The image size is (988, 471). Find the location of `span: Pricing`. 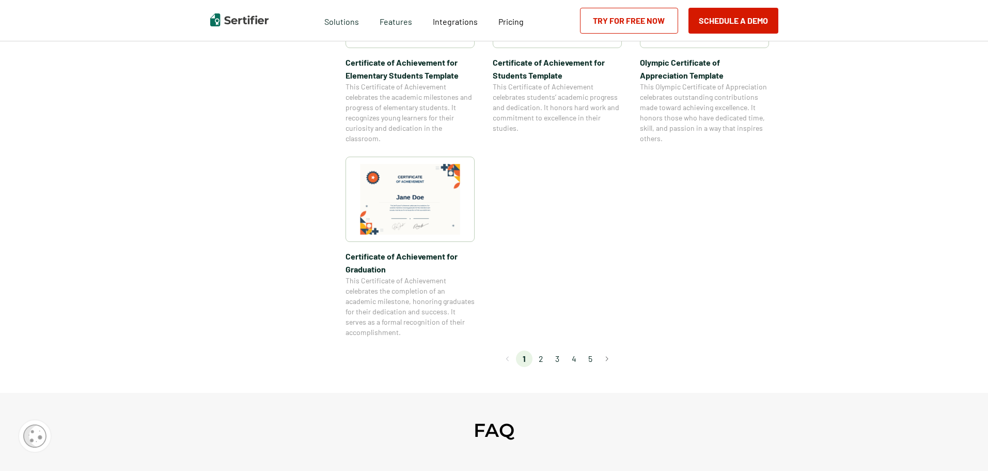

span: Pricing is located at coordinates (511, 21).